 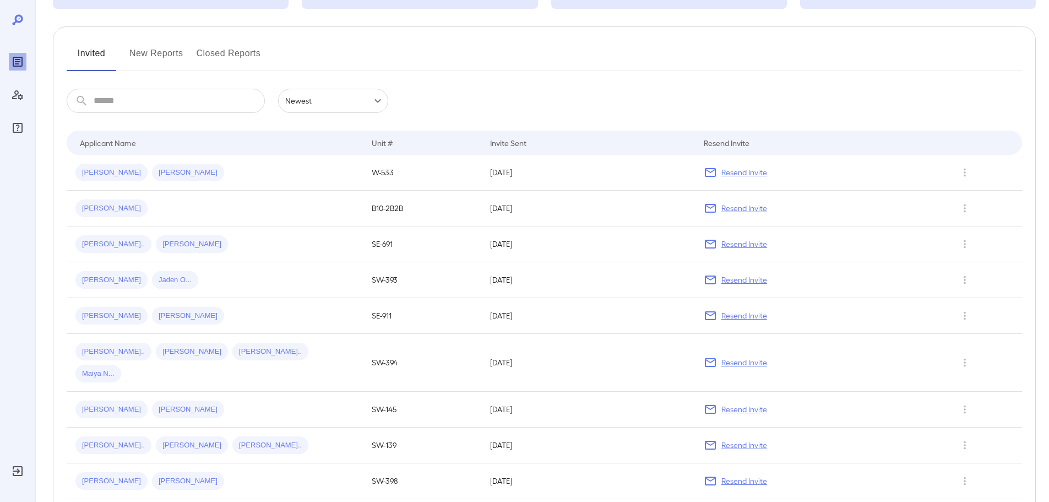 I want to click on td: SW-145, so click(x=422, y=409).